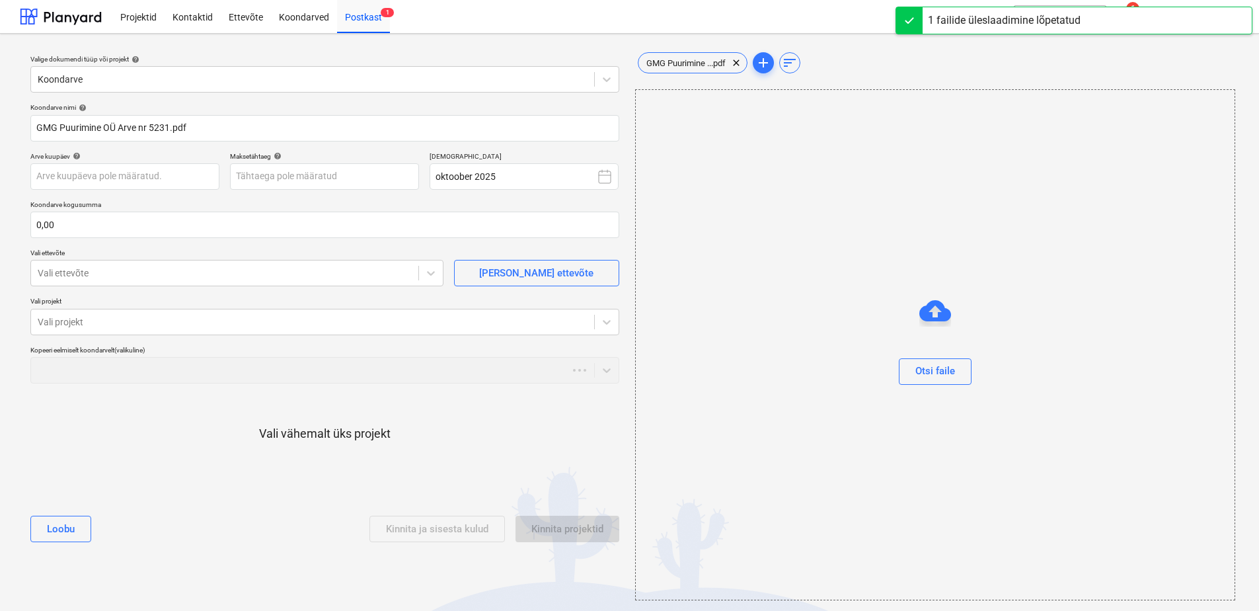 The image size is (1259, 611). Describe the element at coordinates (1226, 579) in the screenshot. I see `div: Chat Widget` at that location.